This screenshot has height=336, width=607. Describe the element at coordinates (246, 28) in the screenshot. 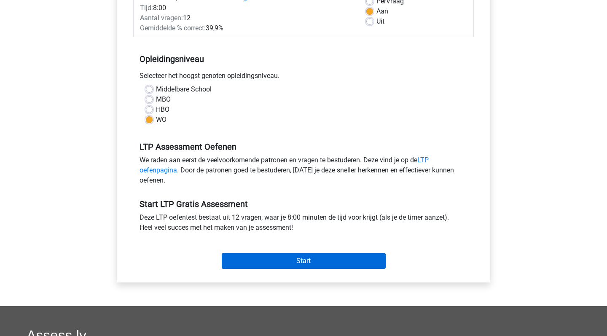

I see `div: 39,9%` at that location.